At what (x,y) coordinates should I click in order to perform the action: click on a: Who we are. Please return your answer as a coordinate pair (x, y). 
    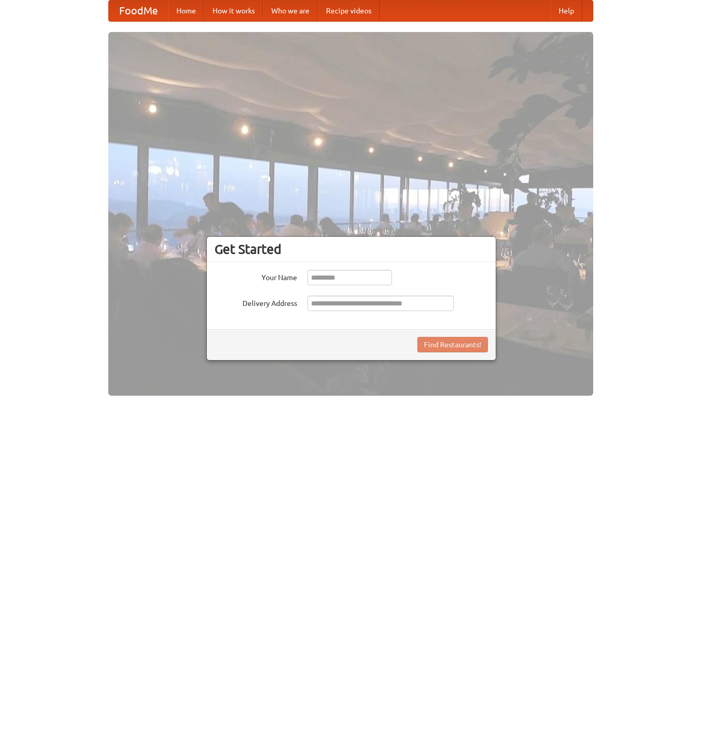
    Looking at the image, I should click on (290, 11).